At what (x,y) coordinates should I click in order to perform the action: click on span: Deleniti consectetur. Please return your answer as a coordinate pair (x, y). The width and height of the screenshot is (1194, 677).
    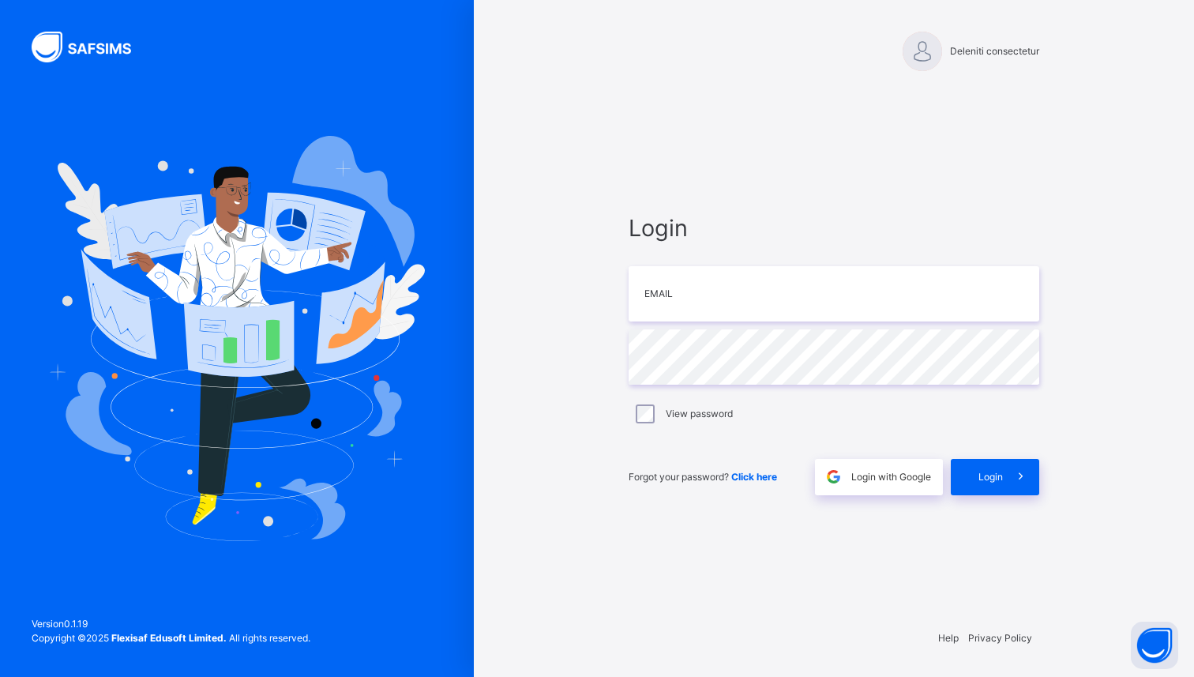
    Looking at the image, I should click on (994, 51).